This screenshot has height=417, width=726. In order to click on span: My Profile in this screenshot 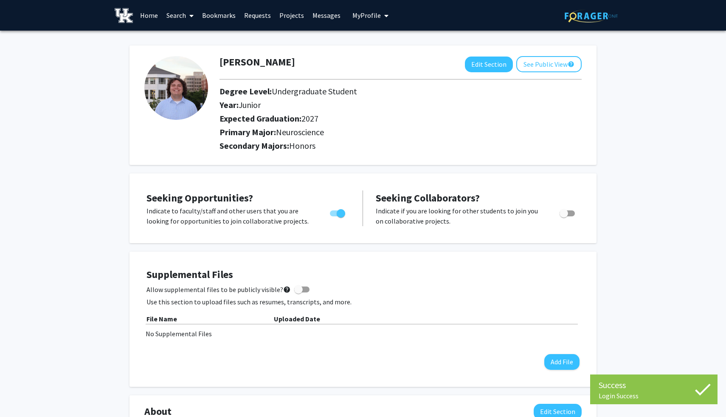, I will do `click(367, 15)`.